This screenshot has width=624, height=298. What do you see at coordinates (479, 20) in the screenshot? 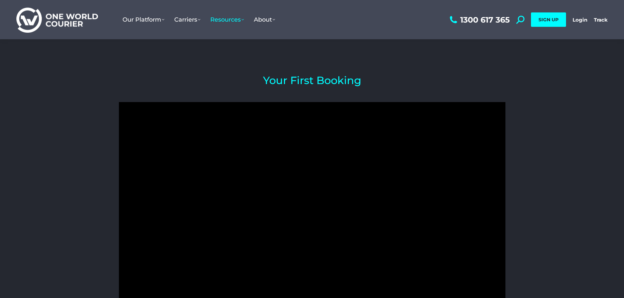
I see `a: 1300 617 365` at bounding box center [479, 20].